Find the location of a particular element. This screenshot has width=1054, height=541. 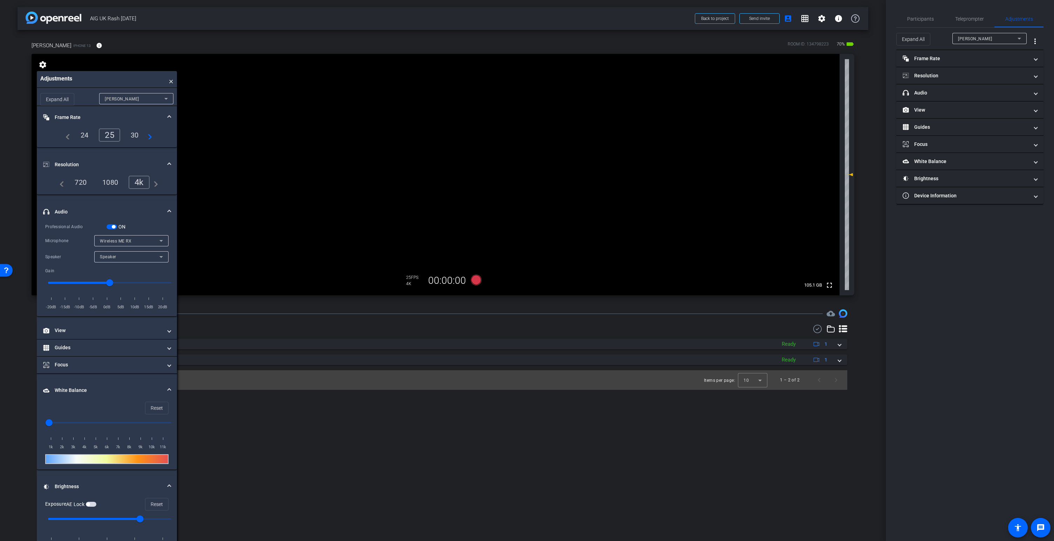

p: Adjustments is located at coordinates (56, 79).